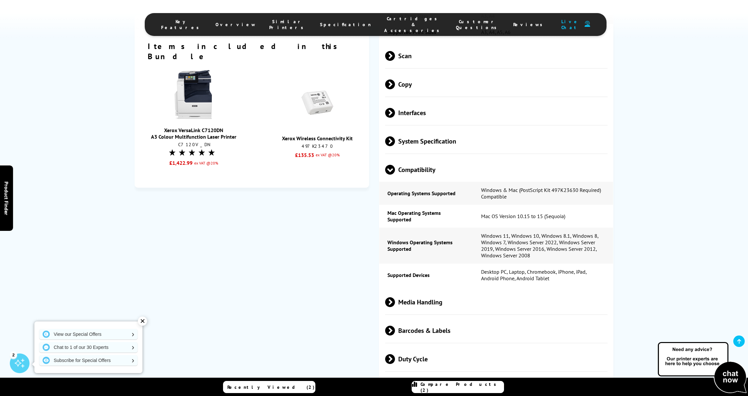 The height and width of the screenshot is (396, 748). Describe the element at coordinates (252, 51) in the screenshot. I see `h2: Items included in this Bundle` at that location.